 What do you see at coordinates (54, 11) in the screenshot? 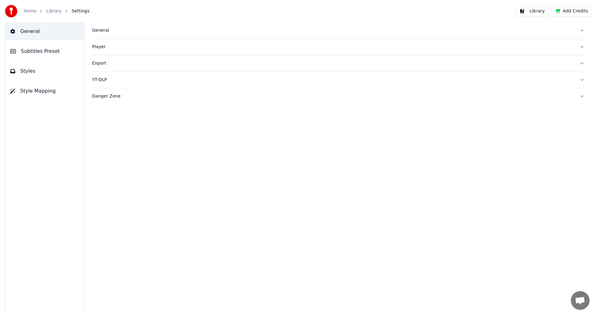
I see `a: Library` at bounding box center [54, 11].